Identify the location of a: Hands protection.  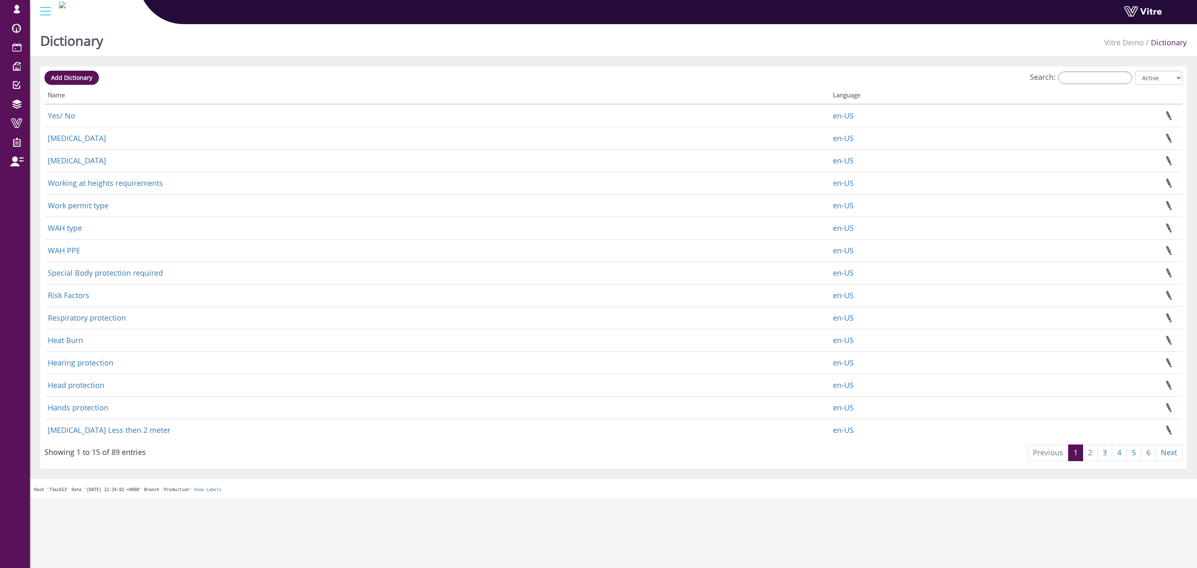
(78, 407).